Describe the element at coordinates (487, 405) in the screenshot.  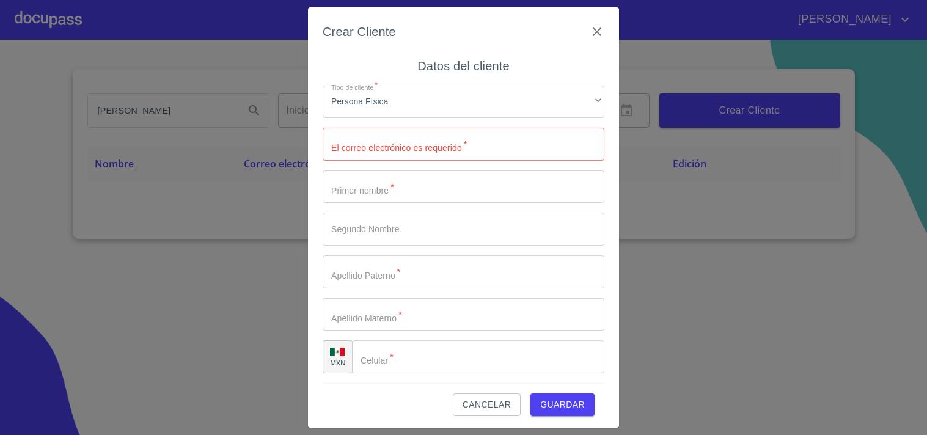
I see `button: Cancelar` at that location.